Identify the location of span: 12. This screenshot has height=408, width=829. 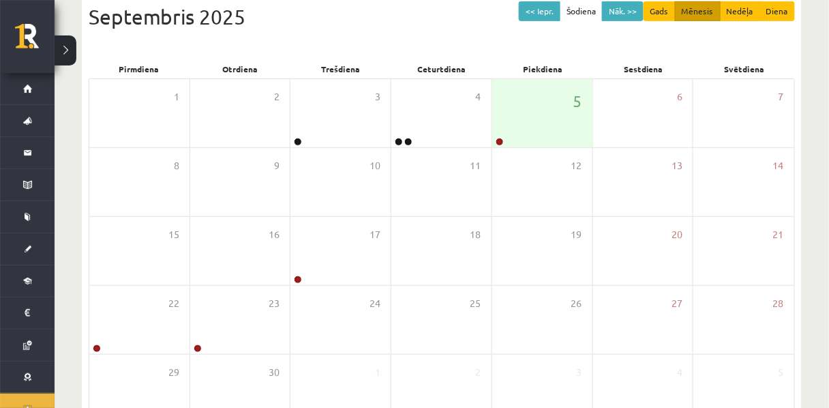
(577, 166).